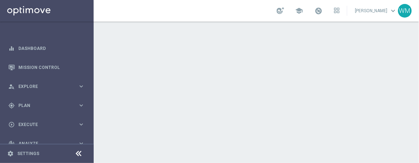  What do you see at coordinates (10, 154) in the screenshot?
I see `i: settings` at bounding box center [10, 154].